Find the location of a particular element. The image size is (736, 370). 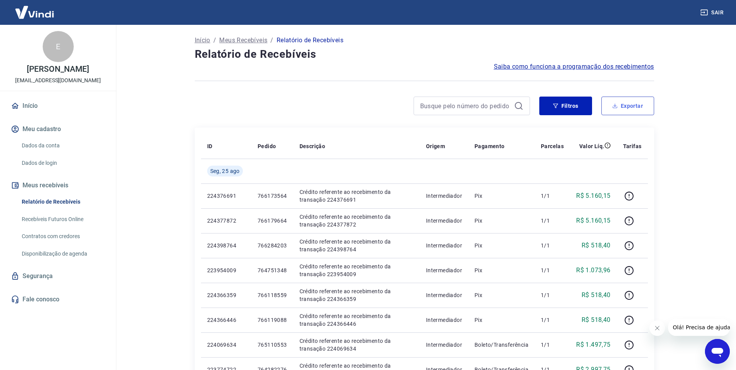

span: Seg, 25 ago is located at coordinates (225, 171).